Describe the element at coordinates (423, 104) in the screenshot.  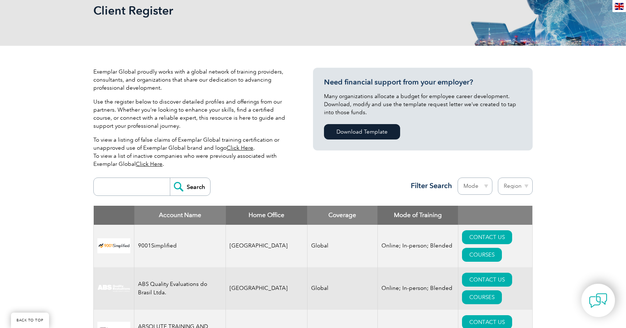
I see `p: Many organizations allocate a budget for employee career development. Download, modify and use th...` at that location.